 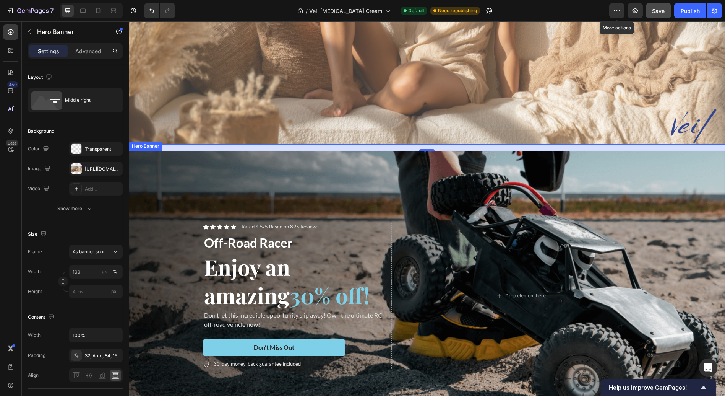 What do you see at coordinates (41, 77) in the screenshot?
I see `div: Layout` at bounding box center [41, 77].